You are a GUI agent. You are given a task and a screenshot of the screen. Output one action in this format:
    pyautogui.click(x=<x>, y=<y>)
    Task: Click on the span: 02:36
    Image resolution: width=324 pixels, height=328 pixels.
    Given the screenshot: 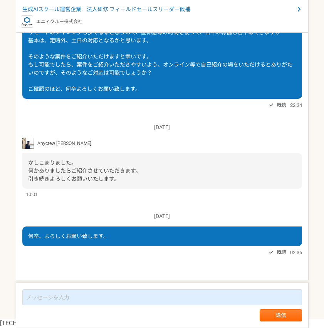 What is the action you would take?
    pyautogui.click(x=295, y=252)
    